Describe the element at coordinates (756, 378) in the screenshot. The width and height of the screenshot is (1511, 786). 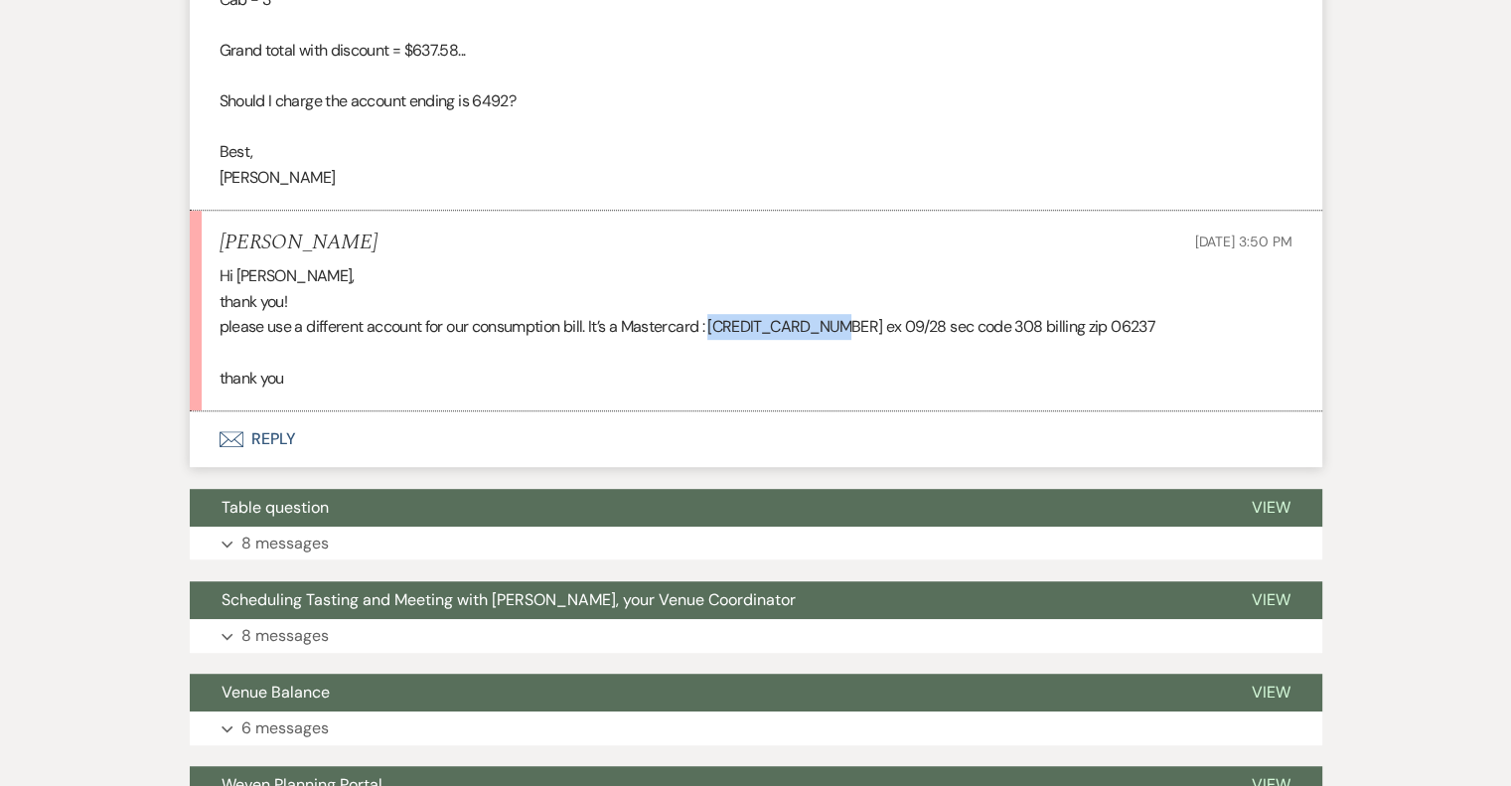
I see `p: thank you` at that location.